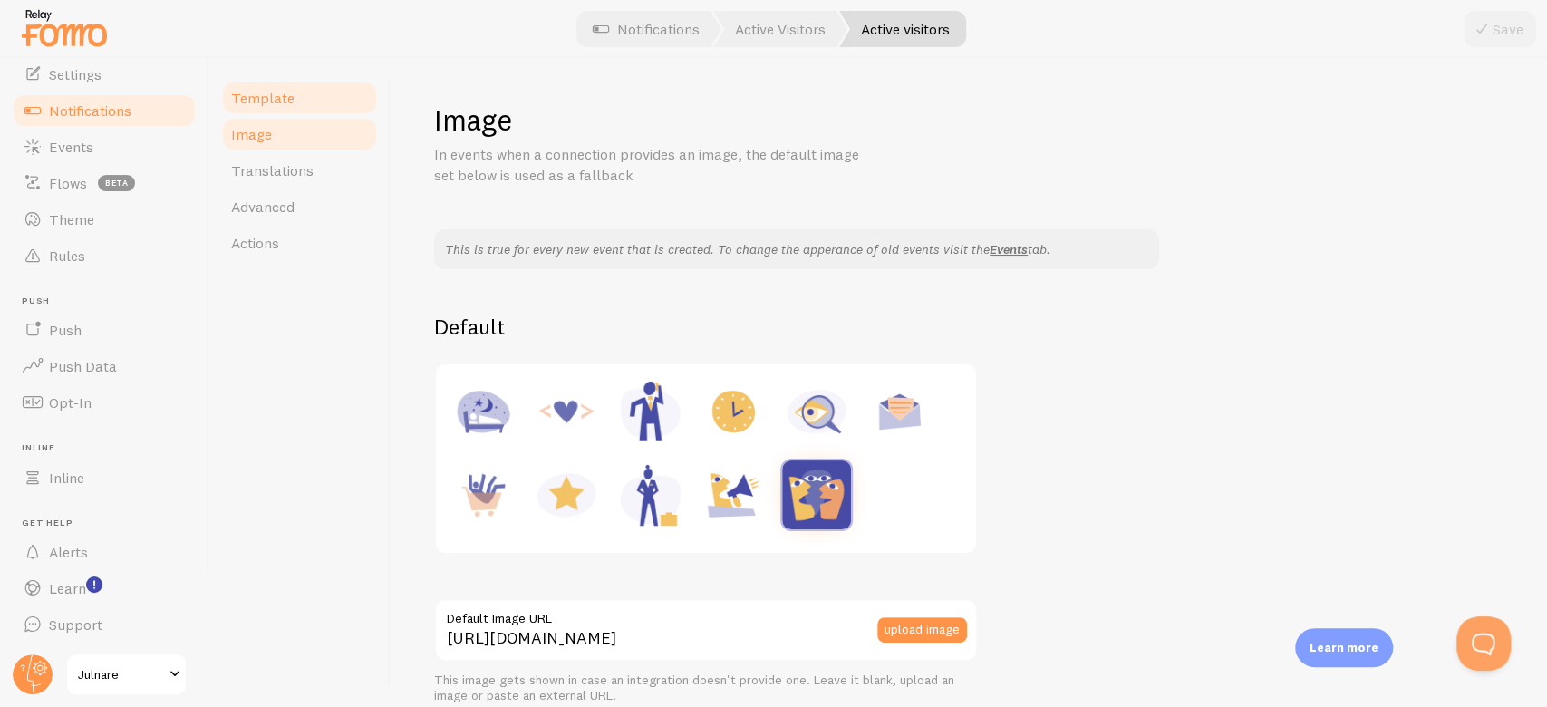  Describe the element at coordinates (733, 411) in the screenshot. I see `img: Appointment` at that location.